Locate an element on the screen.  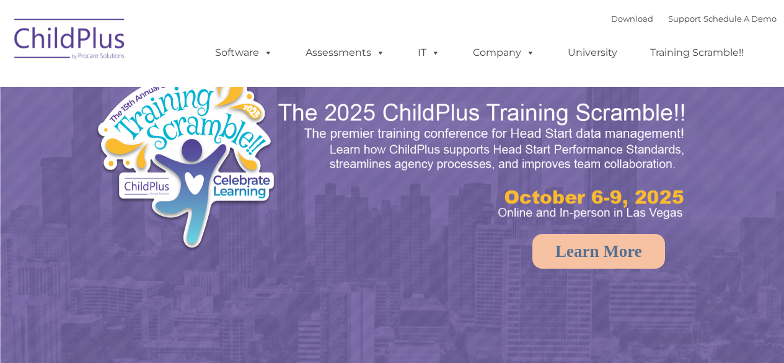
a: Schedule A Demo is located at coordinates (740, 19).